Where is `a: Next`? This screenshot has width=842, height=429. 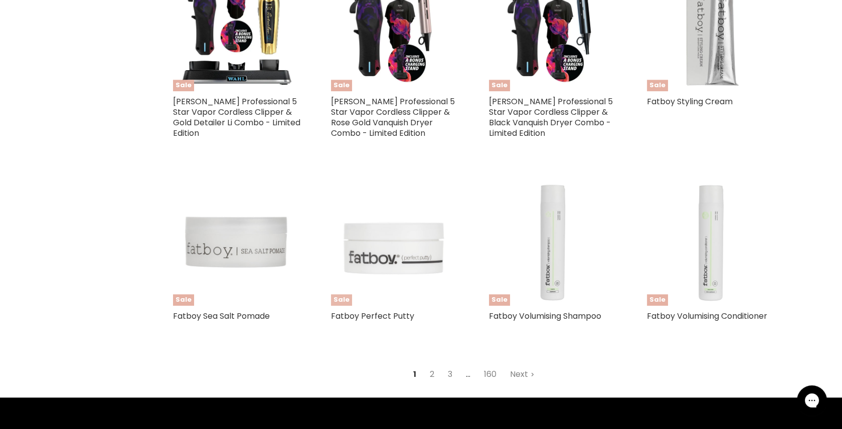 a: Next is located at coordinates (522, 375).